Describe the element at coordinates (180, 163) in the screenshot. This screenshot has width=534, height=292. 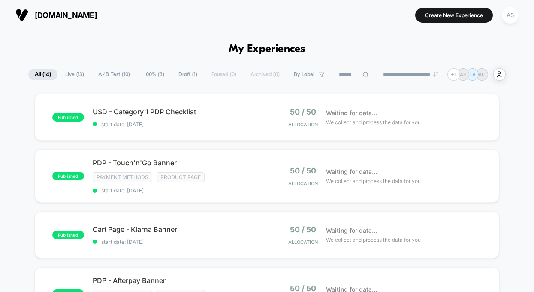
I see `span: PDP - Touch'n'Go Banner` at that location.